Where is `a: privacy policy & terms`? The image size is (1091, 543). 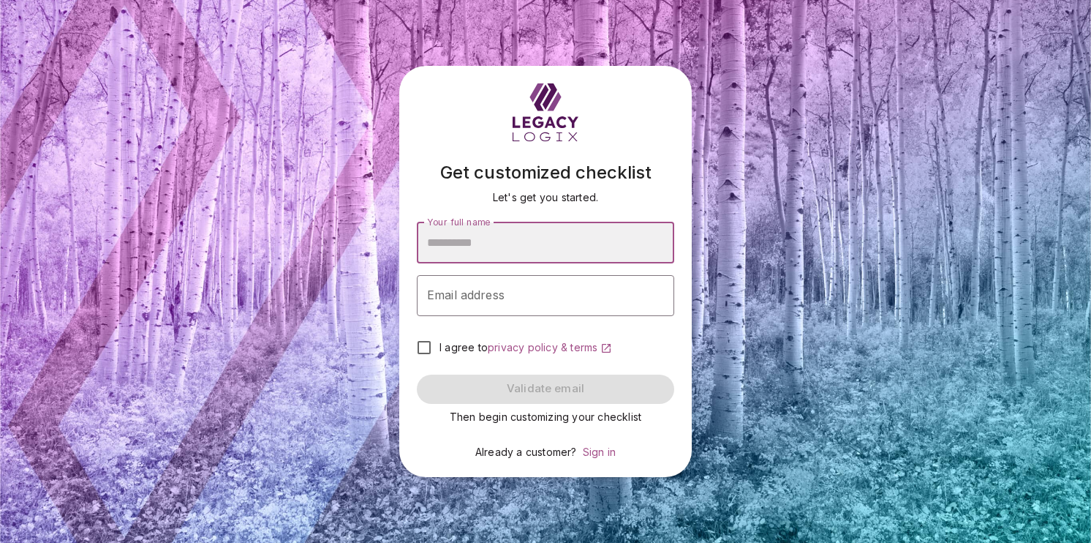 a: privacy policy & terms is located at coordinates (550, 347).